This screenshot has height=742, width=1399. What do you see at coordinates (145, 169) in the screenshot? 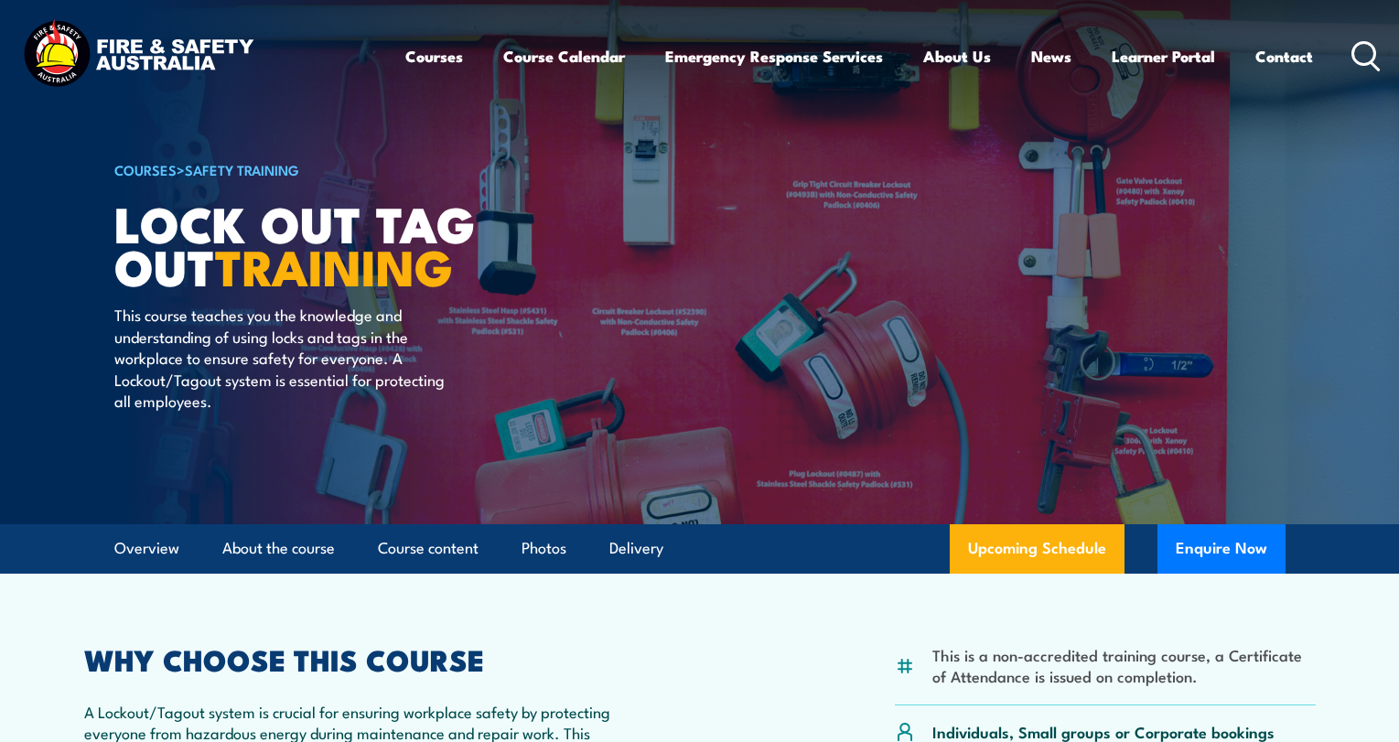
I see `a: COURSES` at bounding box center [145, 169].